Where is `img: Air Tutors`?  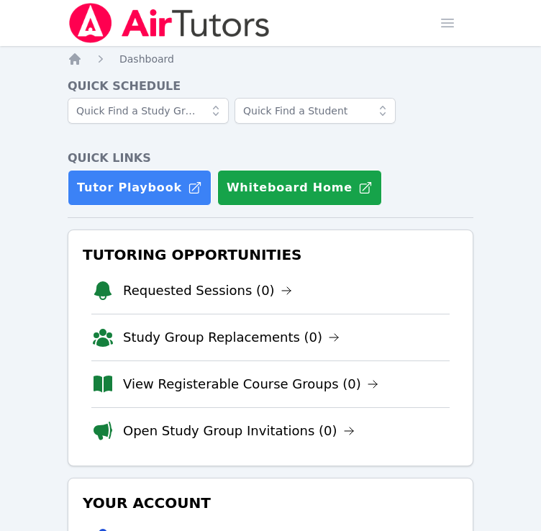 img: Air Tutors is located at coordinates (169, 23).